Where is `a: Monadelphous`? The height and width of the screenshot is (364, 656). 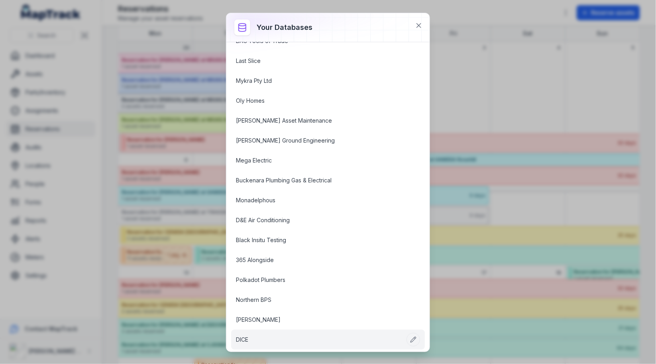 a: Monadelphous is located at coordinates (318, 200).